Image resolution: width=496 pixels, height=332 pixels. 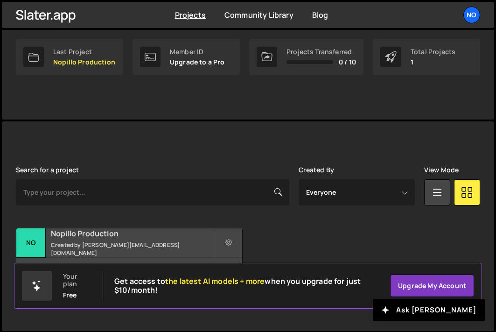 I want to click on span: the latest AI models + more, so click(x=215, y=281).